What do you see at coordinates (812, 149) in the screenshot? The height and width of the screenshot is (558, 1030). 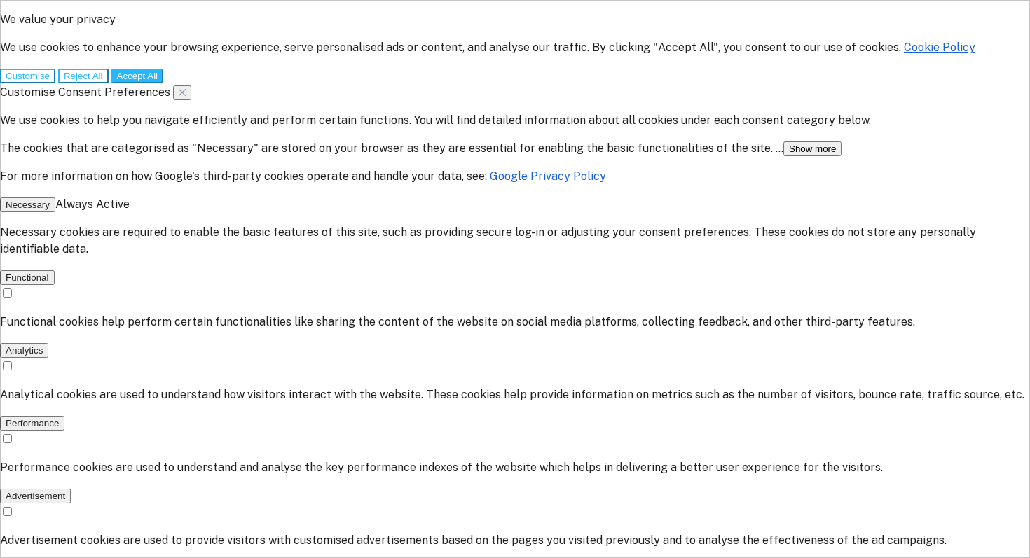 I see `button: Show more` at bounding box center [812, 149].